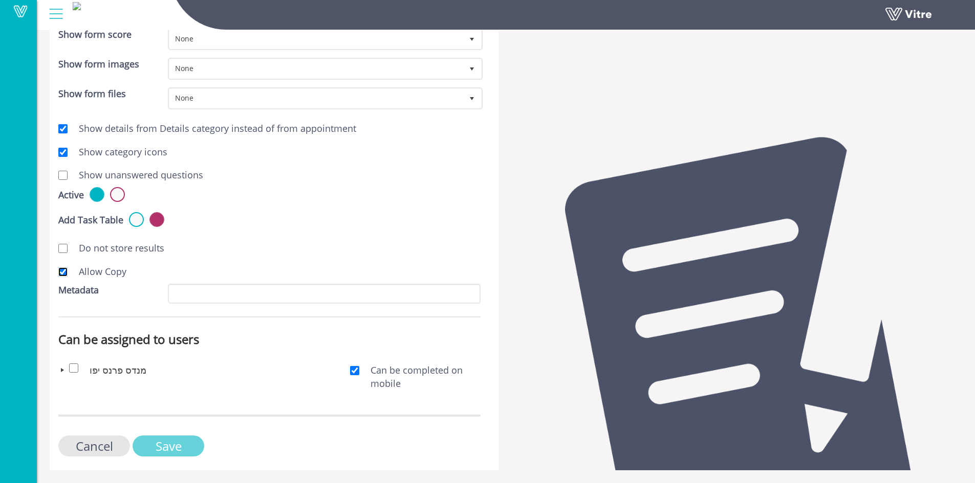 The width and height of the screenshot is (975, 483). Describe the element at coordinates (71, 195) in the screenshot. I see `label: Active` at that location.